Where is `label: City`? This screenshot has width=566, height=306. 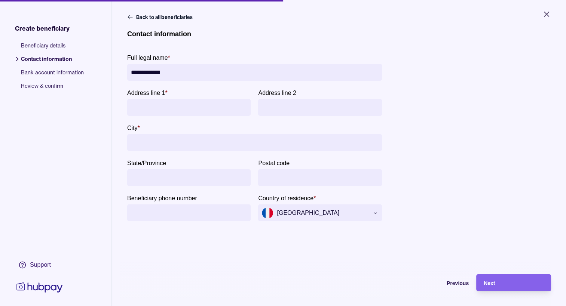
label: City is located at coordinates (134, 128).